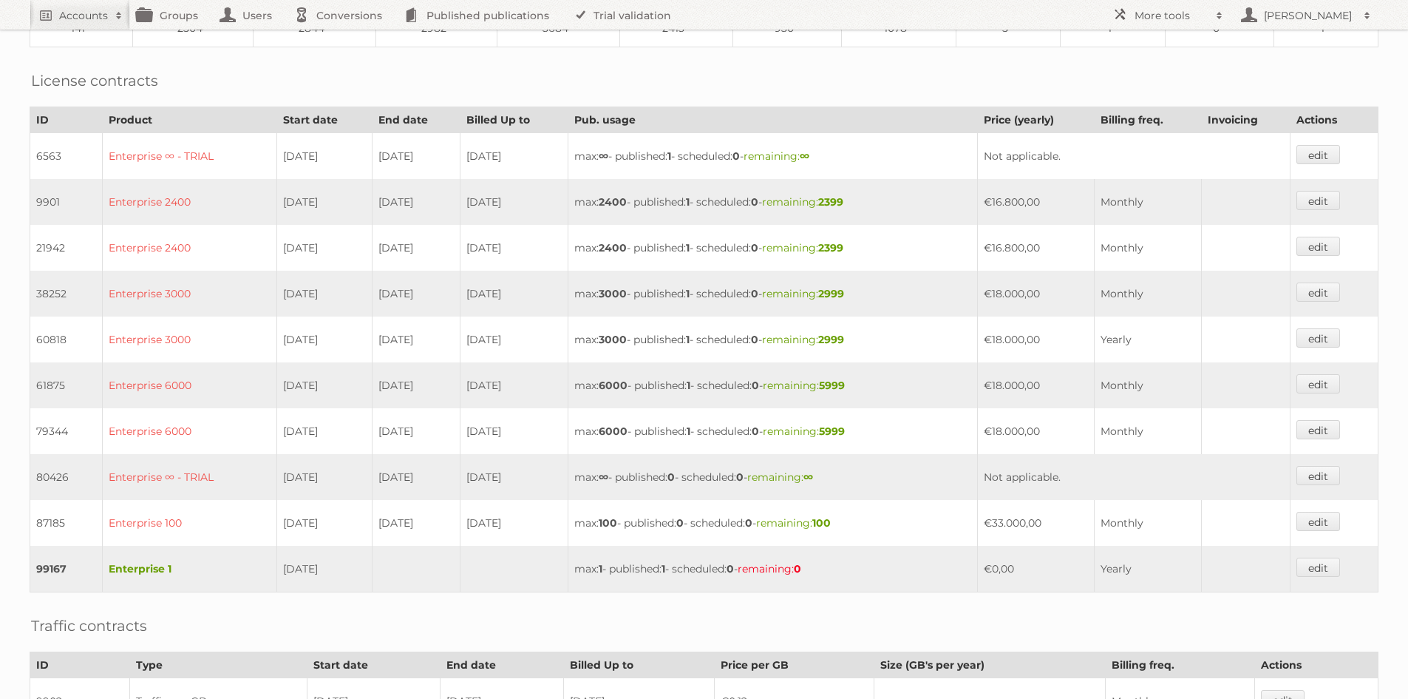 The width and height of the screenshot is (1408, 699). I want to click on td: Enterprise 6000, so click(189, 431).